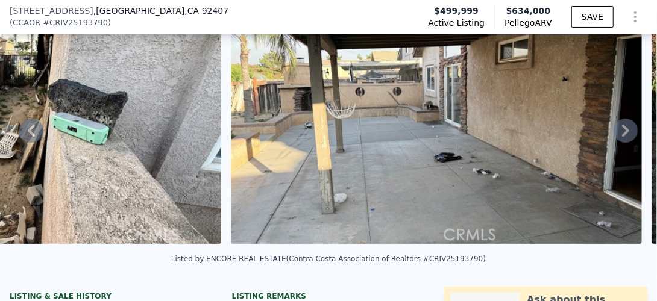  I want to click on div: Listed by ENCORE REAL ESTATE (Contra Costa Association of Realtors #CRIV25193790), so click(328, 259).